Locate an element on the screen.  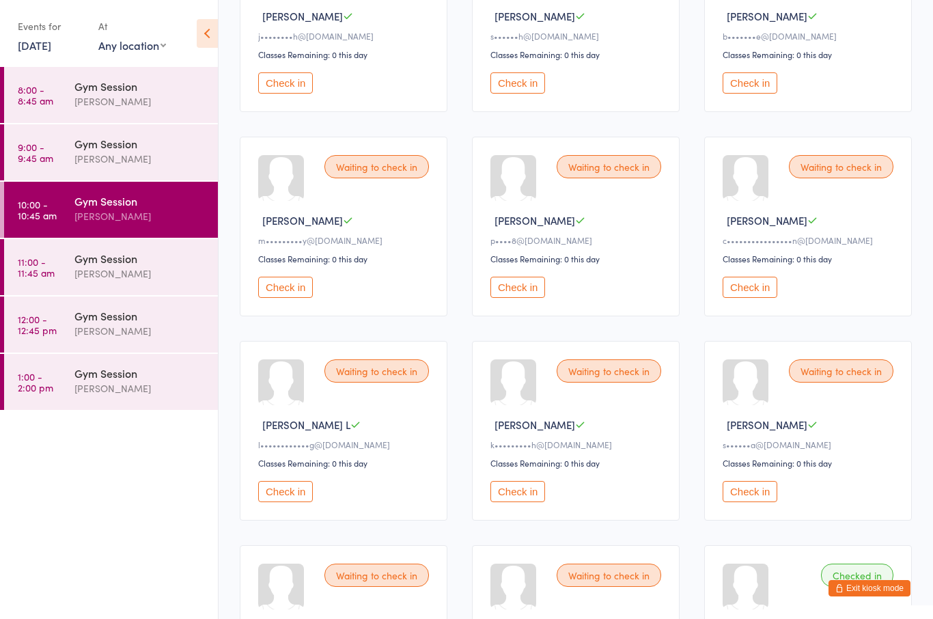
time: 1:00 - 2:00 pm is located at coordinates (36, 382).